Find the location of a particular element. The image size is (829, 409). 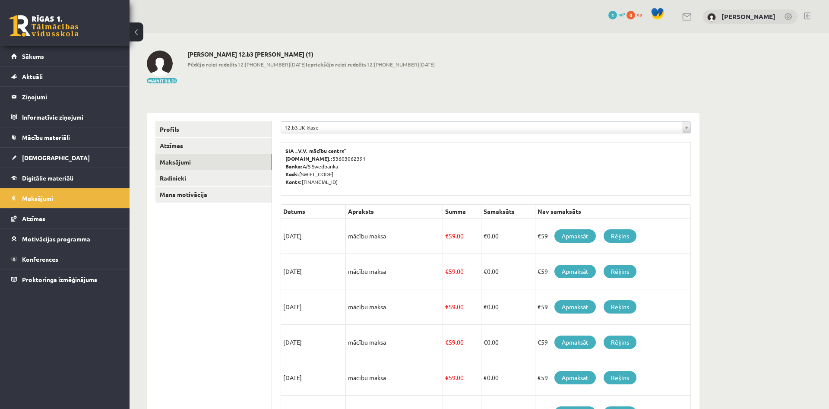

b: Konts: is located at coordinates (294, 182).